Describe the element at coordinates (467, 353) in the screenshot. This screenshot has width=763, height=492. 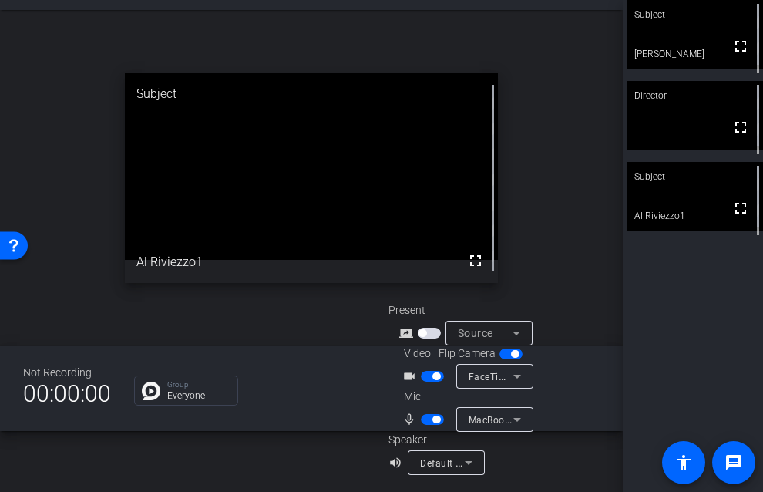
I see `span: Flip Camera` at that location.